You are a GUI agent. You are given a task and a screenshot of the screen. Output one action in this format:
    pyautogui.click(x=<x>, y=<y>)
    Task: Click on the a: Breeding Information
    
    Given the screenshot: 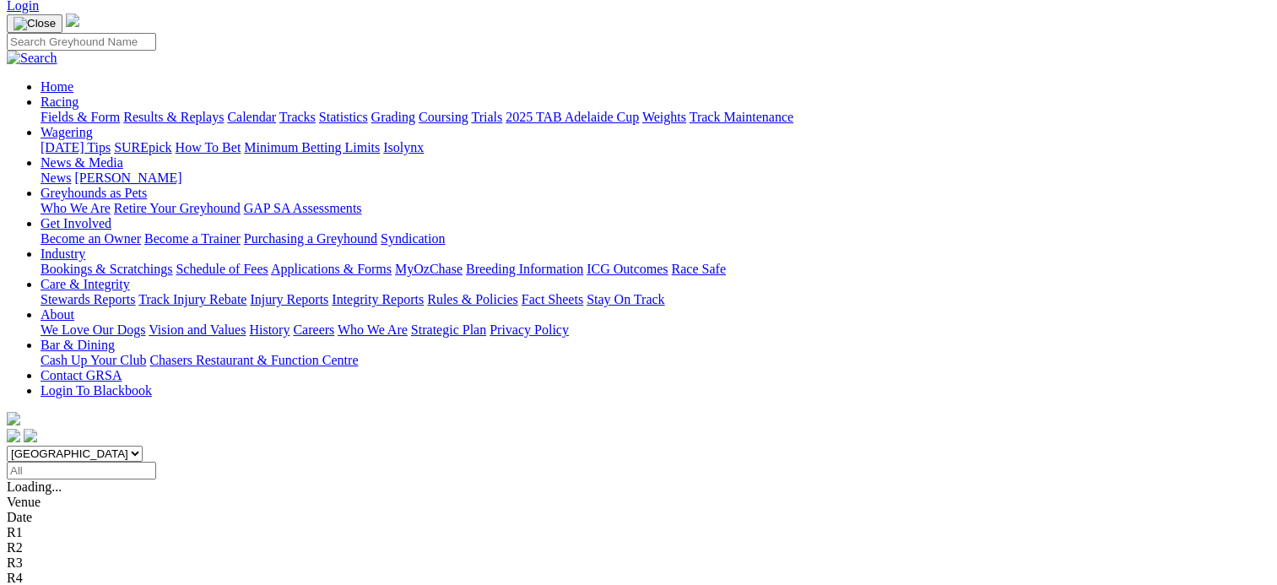 What is the action you would take?
    pyautogui.click(x=524, y=268)
    